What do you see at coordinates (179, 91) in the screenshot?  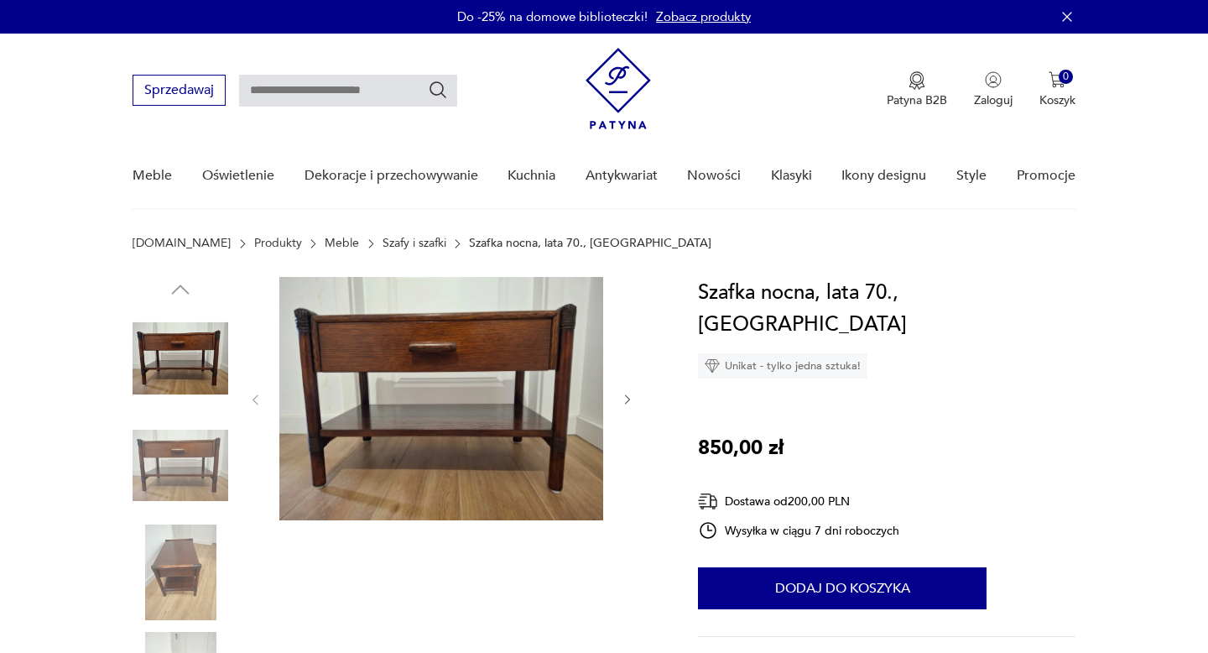 I see `a: Sprzedawaj` at bounding box center [179, 91].